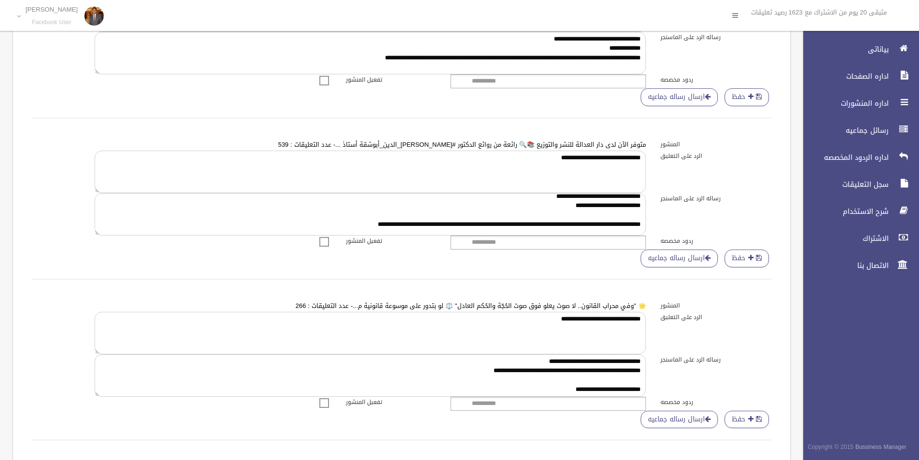 The image size is (919, 460). What do you see at coordinates (844, 238) in the screenshot?
I see `span: الاشتراك` at bounding box center [844, 238].